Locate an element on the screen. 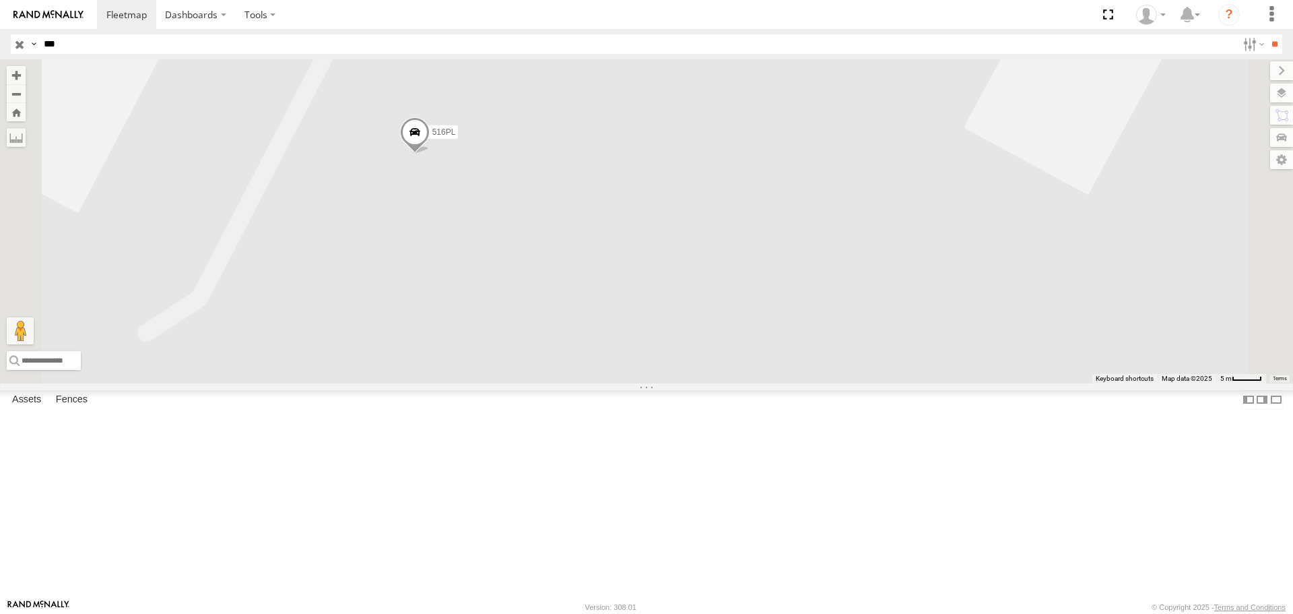 This screenshot has height=614, width=1293. span: 5 m is located at coordinates (1226, 378).